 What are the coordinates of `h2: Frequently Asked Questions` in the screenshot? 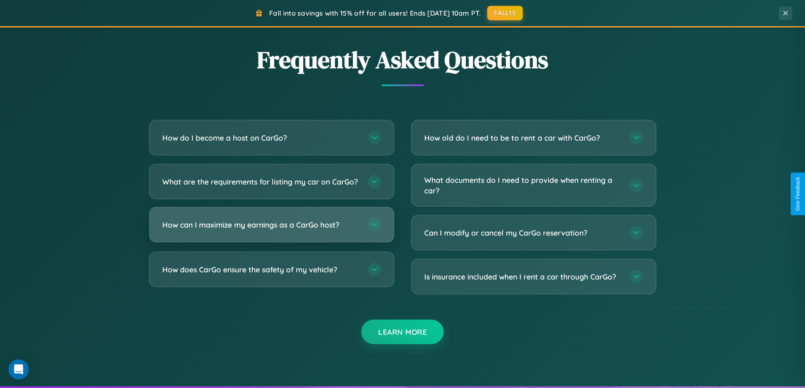 It's located at (403, 60).